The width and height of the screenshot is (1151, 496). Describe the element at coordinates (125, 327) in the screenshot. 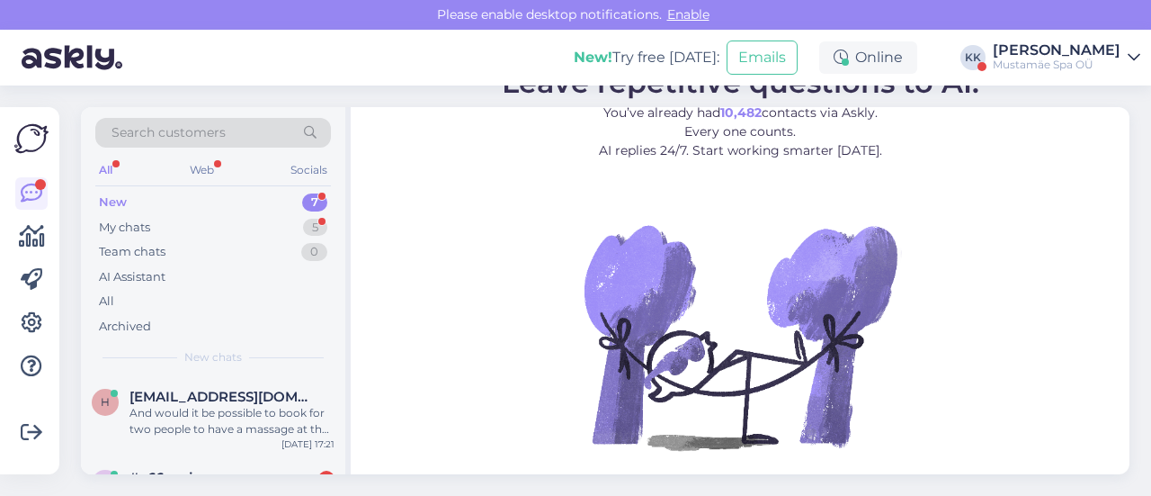

I see `div: Archived` at that location.